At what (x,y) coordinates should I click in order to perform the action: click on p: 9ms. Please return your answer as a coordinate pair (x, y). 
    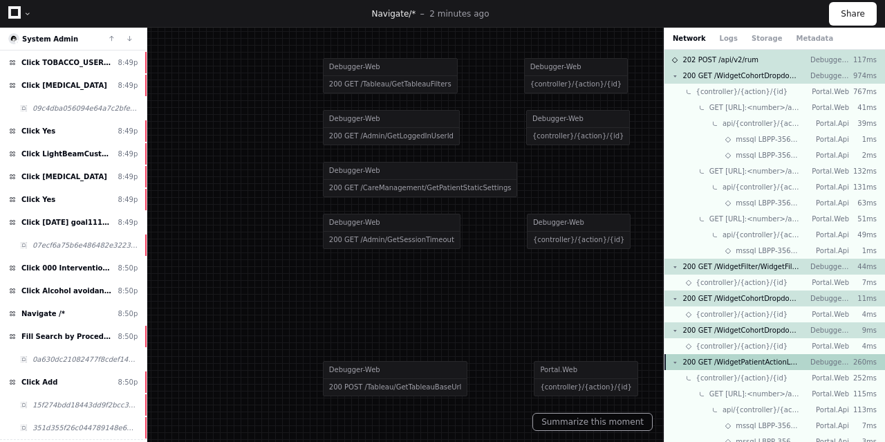
    Looking at the image, I should click on (863, 330).